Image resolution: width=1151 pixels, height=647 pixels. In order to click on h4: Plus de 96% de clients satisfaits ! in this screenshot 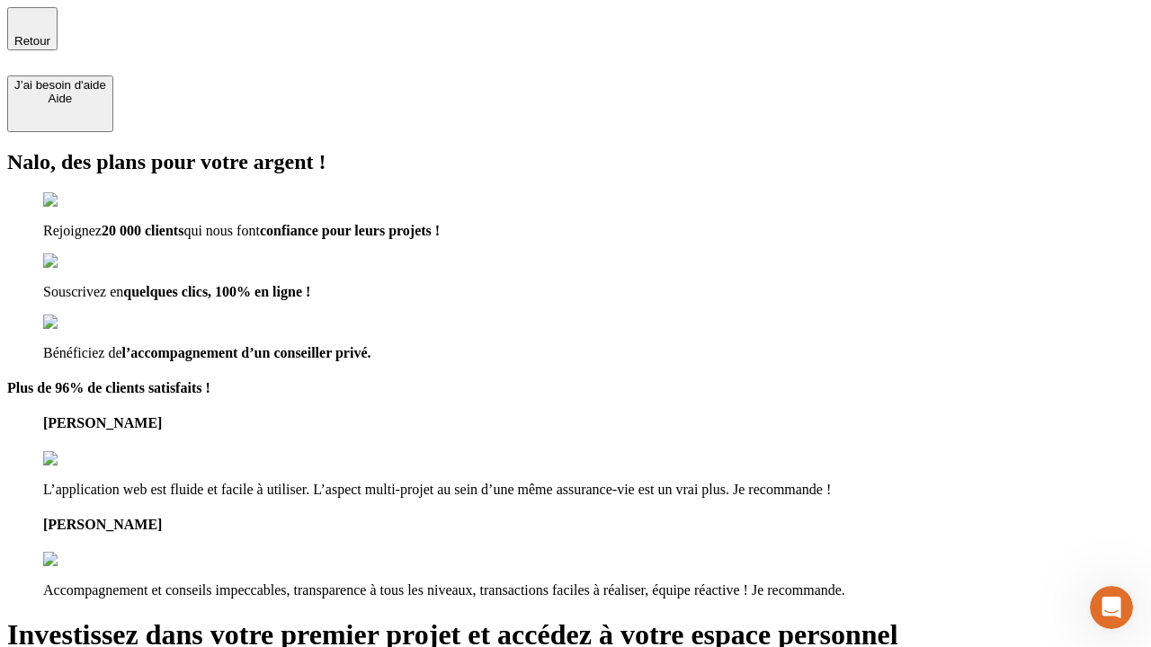, I will do `click(575, 388)`.